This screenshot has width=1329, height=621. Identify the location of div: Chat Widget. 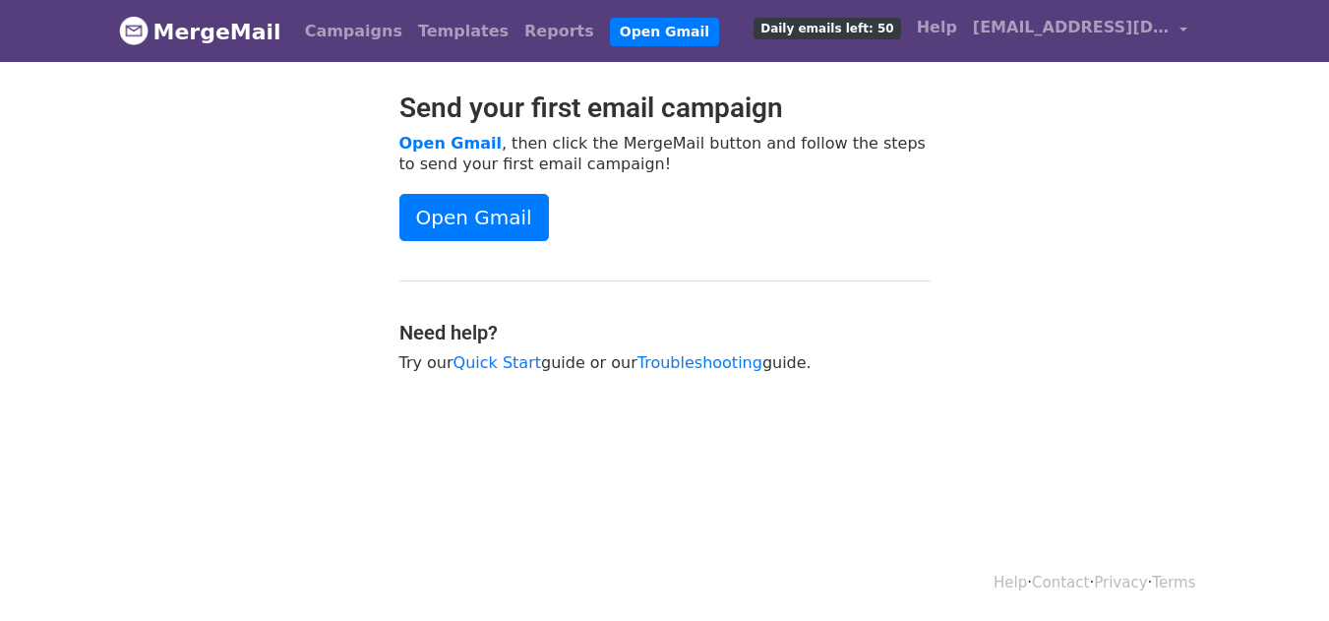
(1280, 574).